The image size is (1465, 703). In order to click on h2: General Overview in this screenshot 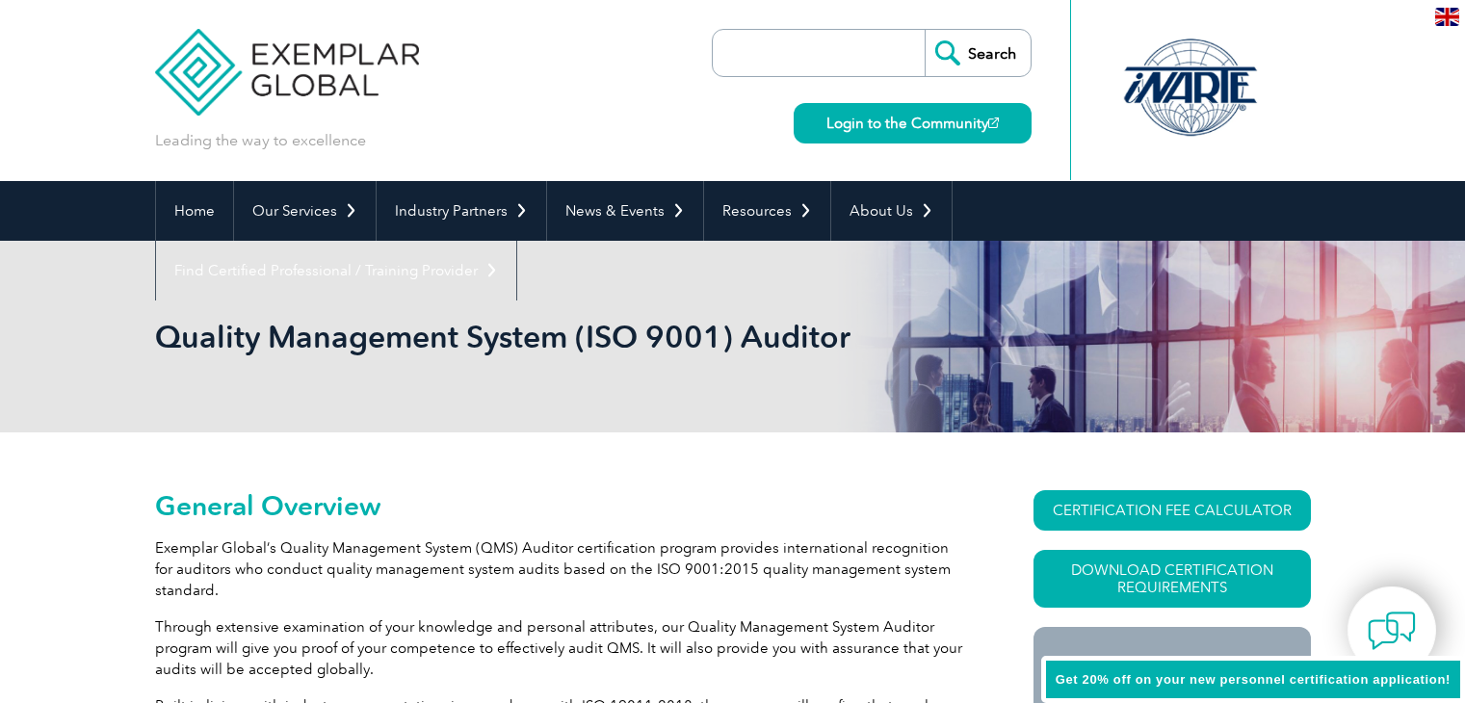, I will do `click(560, 506)`.